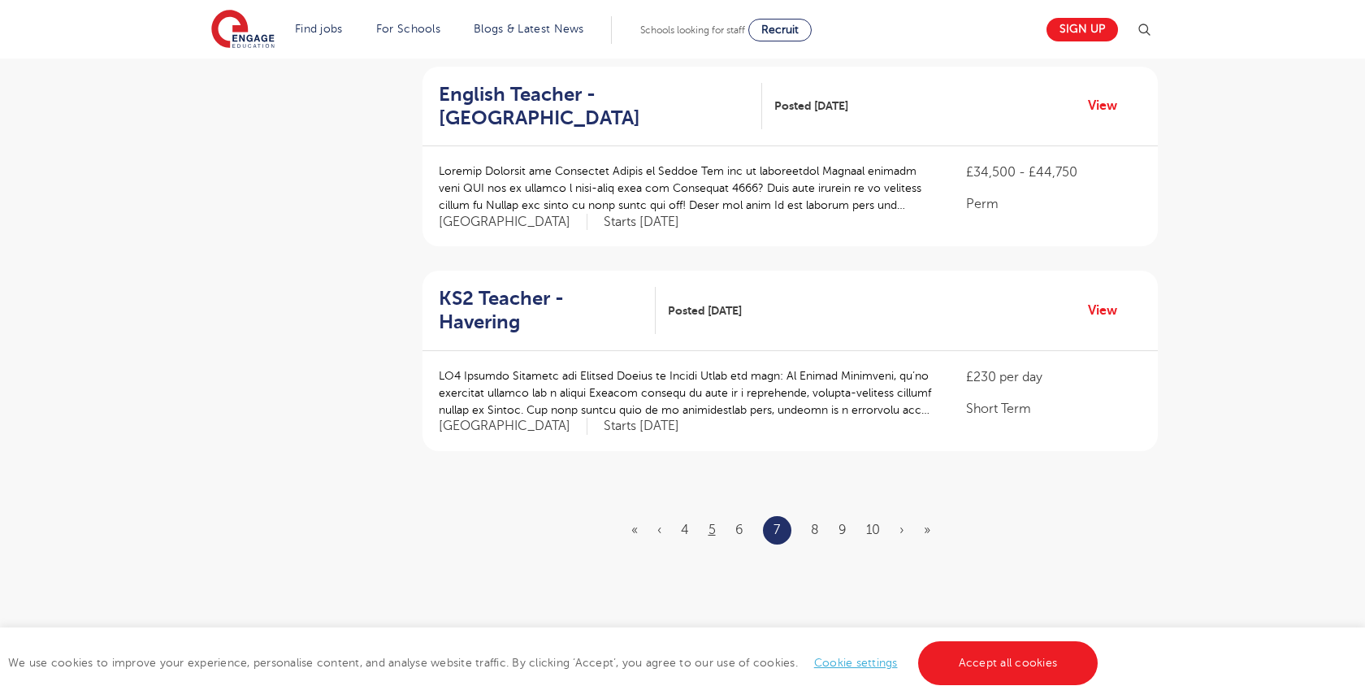  Describe the element at coordinates (927, 530) in the screenshot. I see `a: Last` at that location.